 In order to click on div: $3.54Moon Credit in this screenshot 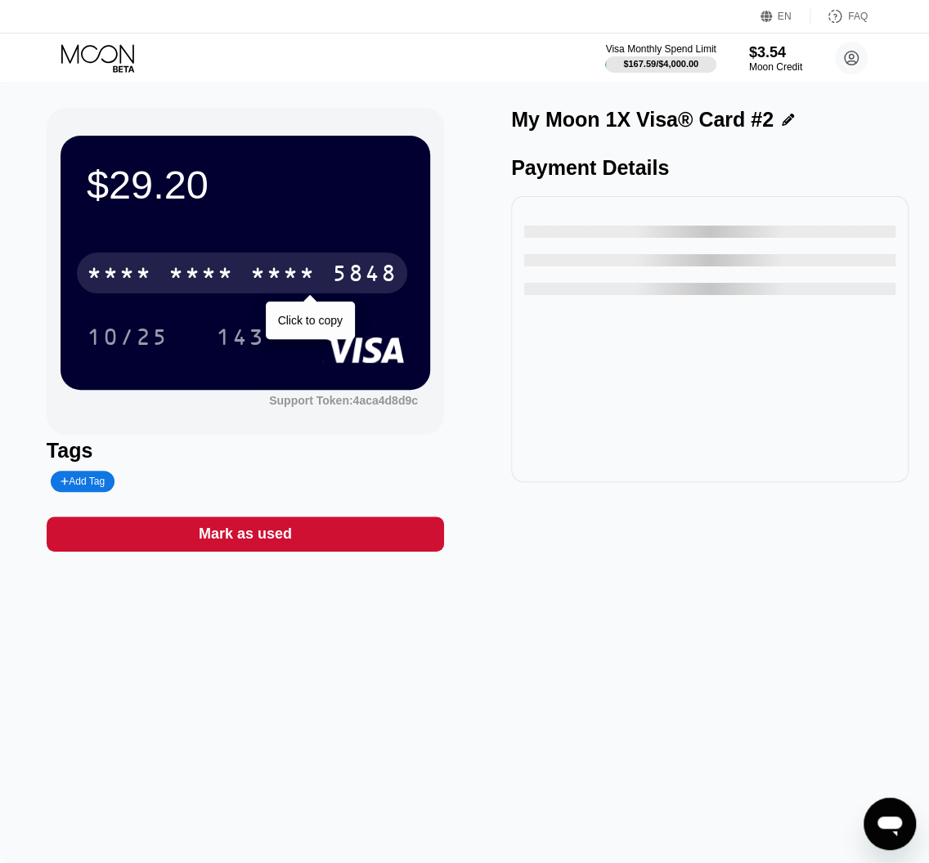, I will do `click(775, 58)`.